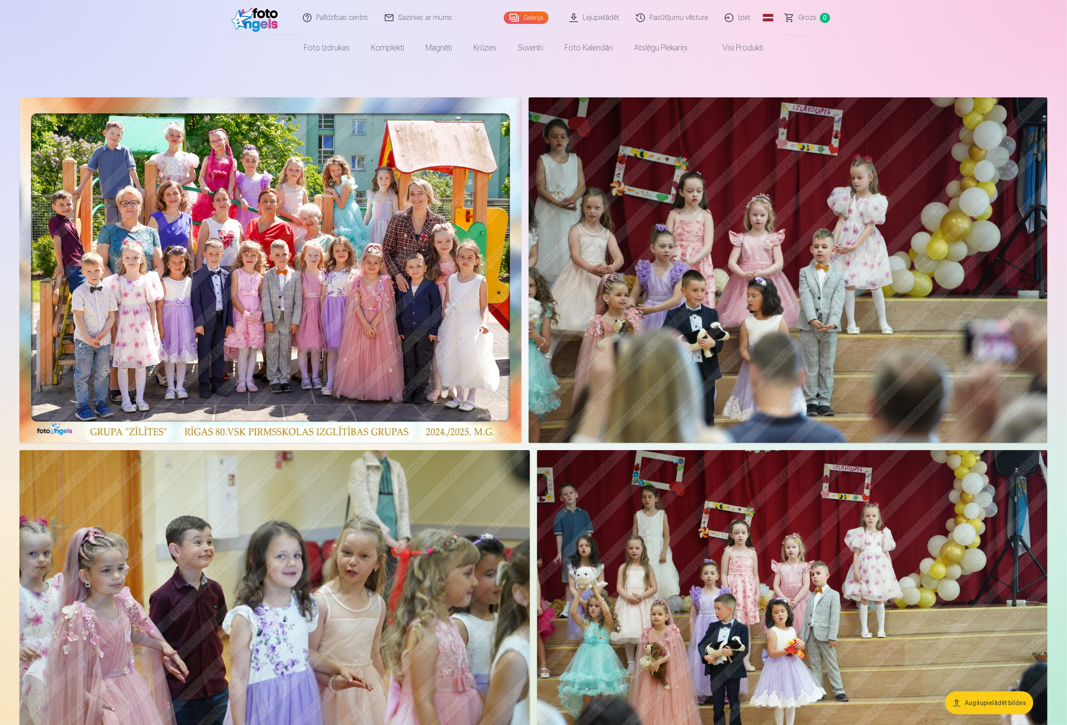  Describe the element at coordinates (439, 48) in the screenshot. I see `a: Magnēti` at that location.